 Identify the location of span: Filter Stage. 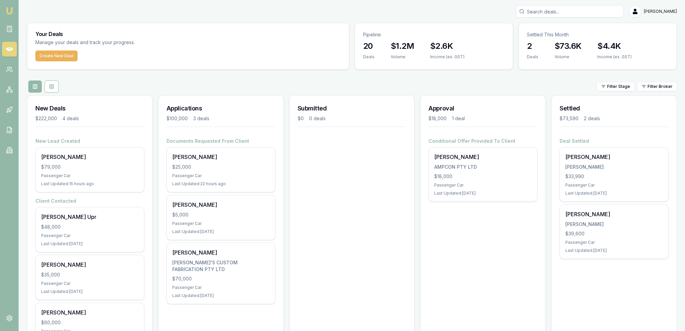
(619, 87).